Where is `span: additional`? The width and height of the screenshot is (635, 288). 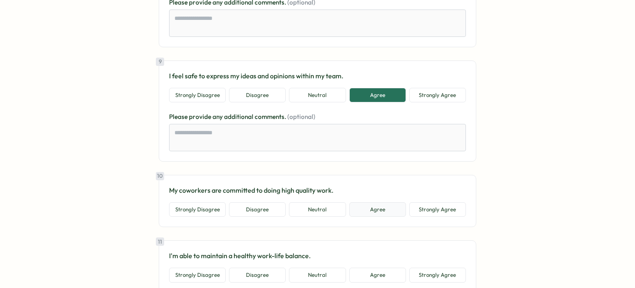 span: additional is located at coordinates (240, 116).